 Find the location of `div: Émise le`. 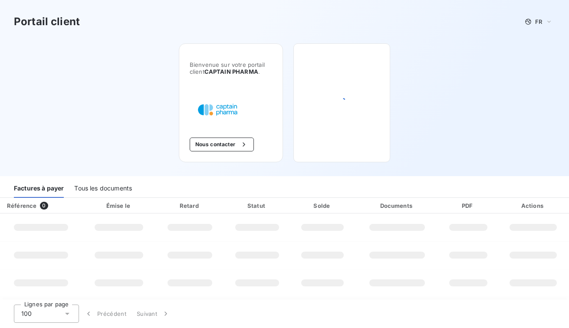

div: Émise le is located at coordinates (119, 206).